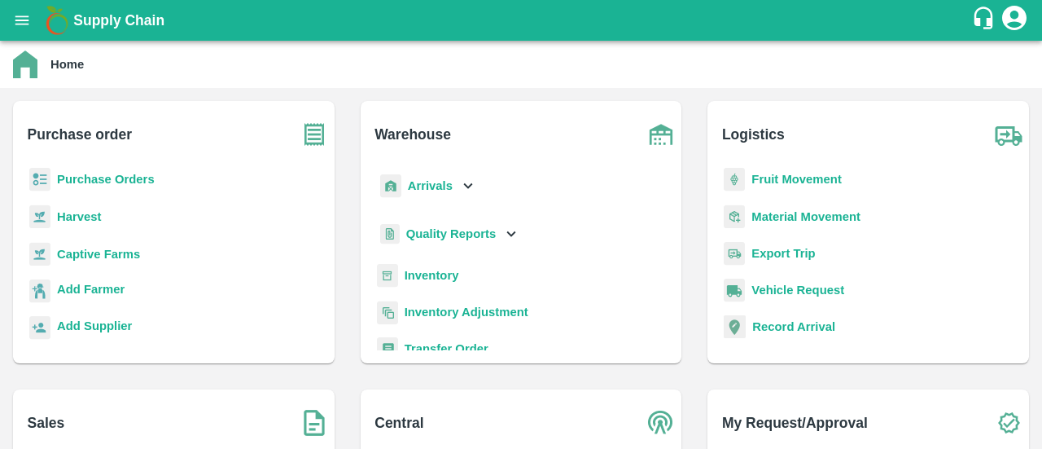 The height and width of the screenshot is (449, 1042). Describe the element at coordinates (80, 134) in the screenshot. I see `b: Purchase order` at that location.